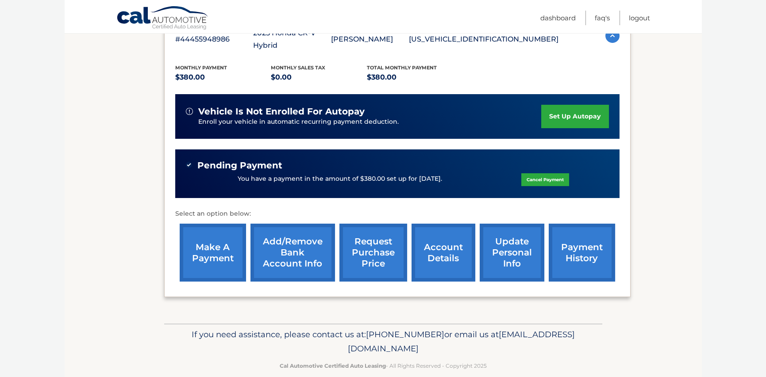 This screenshot has height=377, width=766. Describe the element at coordinates (383, 366) in the screenshot. I see `p: - All Rights Reserved - Copyright 2025` at that location.